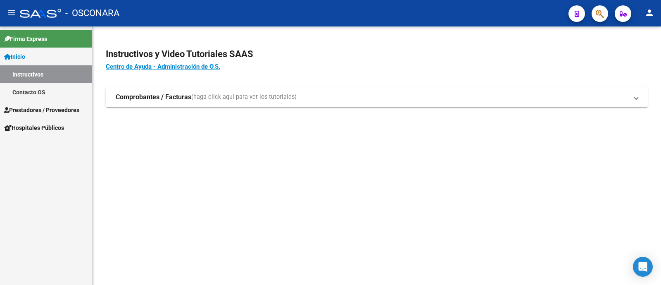 The image size is (661, 285). What do you see at coordinates (643, 267) in the screenshot?
I see `div: Open Intercom Messenger` at bounding box center [643, 267].